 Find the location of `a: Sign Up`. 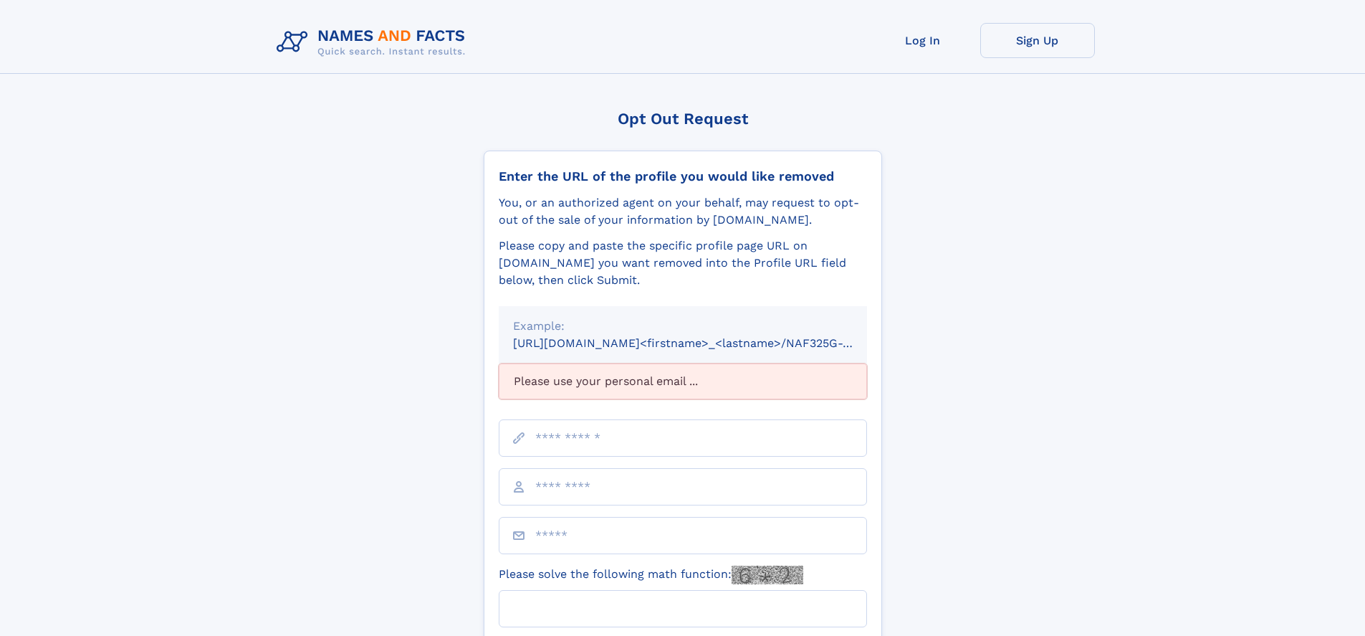

a: Sign Up is located at coordinates (1038, 40).